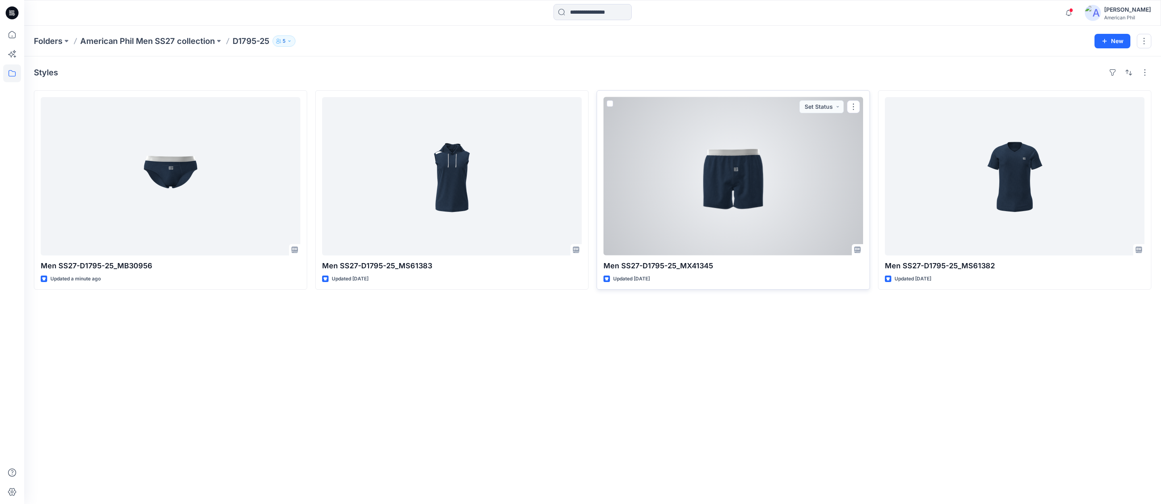 The image size is (1161, 504). I want to click on p: Men SS27-D1795-25_MX41345, so click(733, 266).